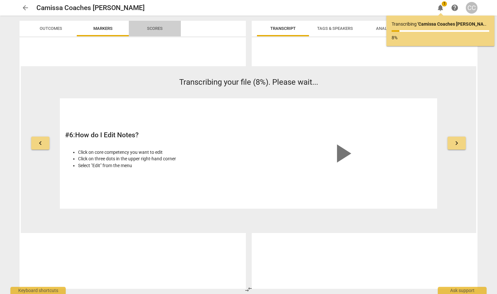  What do you see at coordinates (38, 291) in the screenshot?
I see `div: Keyboard shortcuts` at bounding box center [38, 291].